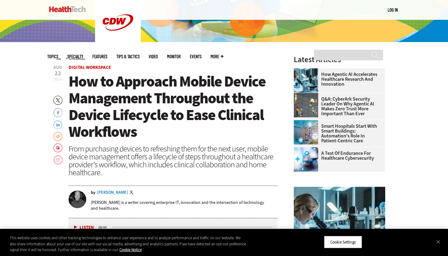 The width and height of the screenshot is (448, 256). What do you see at coordinates (174, 56) in the screenshot?
I see `a: MonITor` at bounding box center [174, 56].